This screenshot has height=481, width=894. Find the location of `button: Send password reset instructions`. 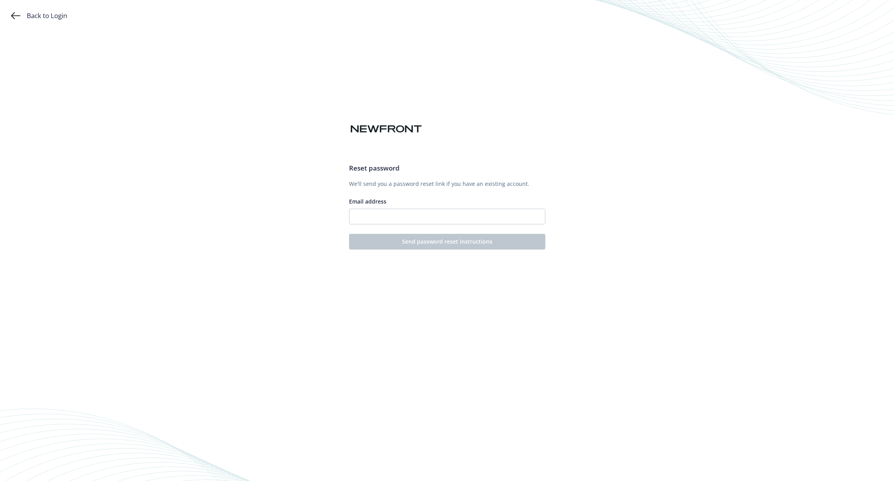

button: Send password reset instructions is located at coordinates (447, 242).